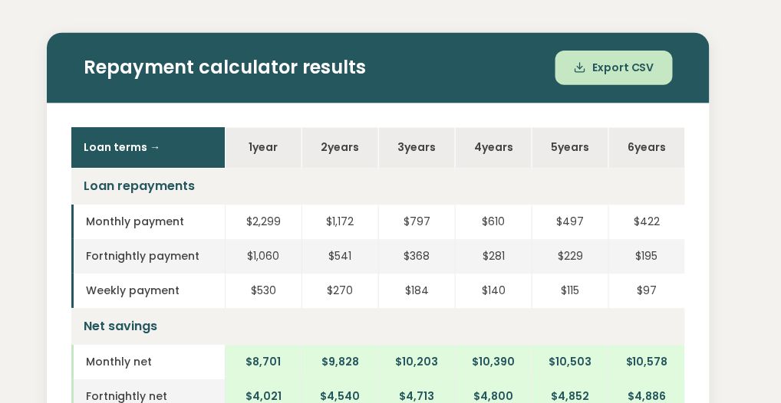  What do you see at coordinates (570, 362) in the screenshot?
I see `td: $10,503` at bounding box center [570, 362].